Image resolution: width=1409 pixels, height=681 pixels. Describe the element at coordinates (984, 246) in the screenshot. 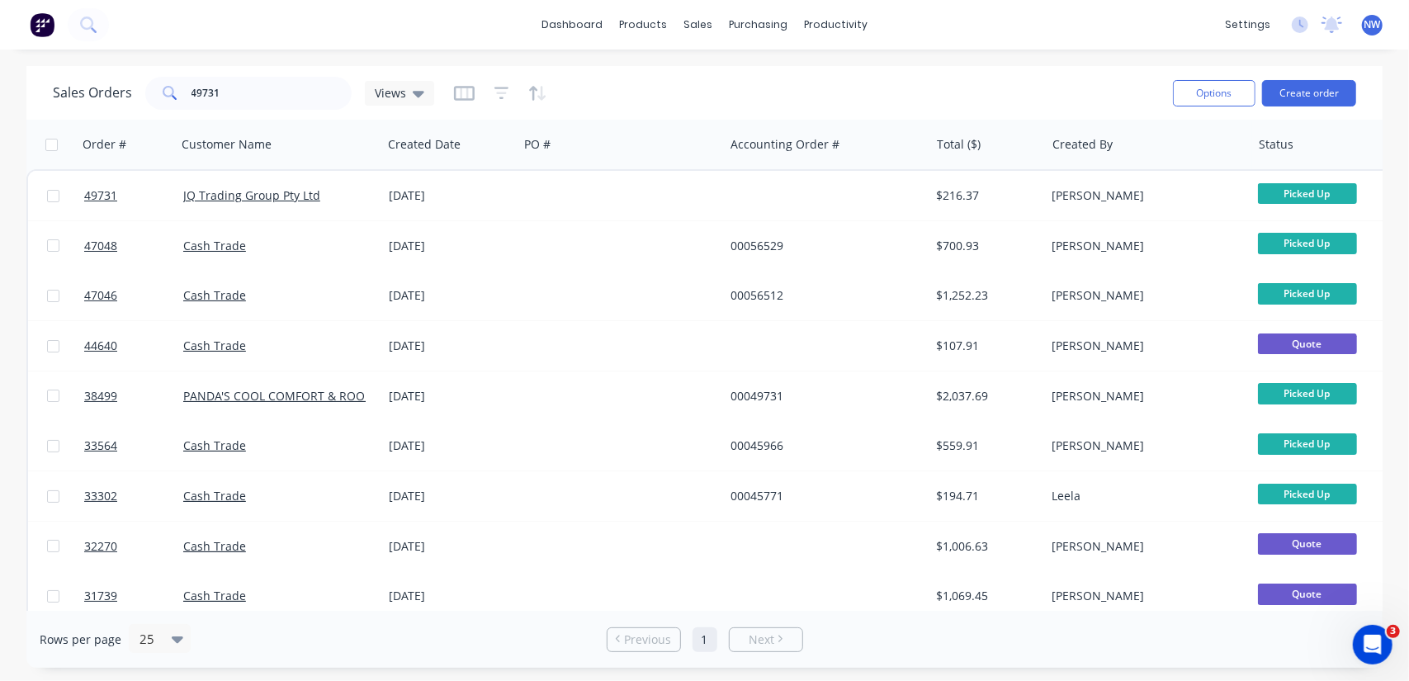

I see `div: $700.93` at that location.